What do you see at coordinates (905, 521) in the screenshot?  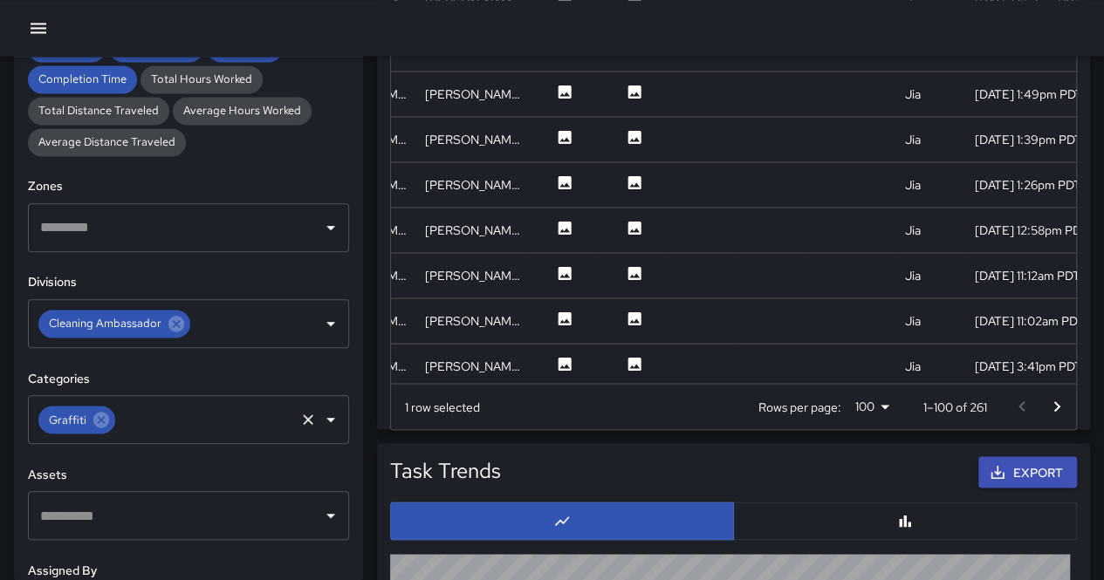 I see `svg: Bar Chart` at bounding box center [905, 521].